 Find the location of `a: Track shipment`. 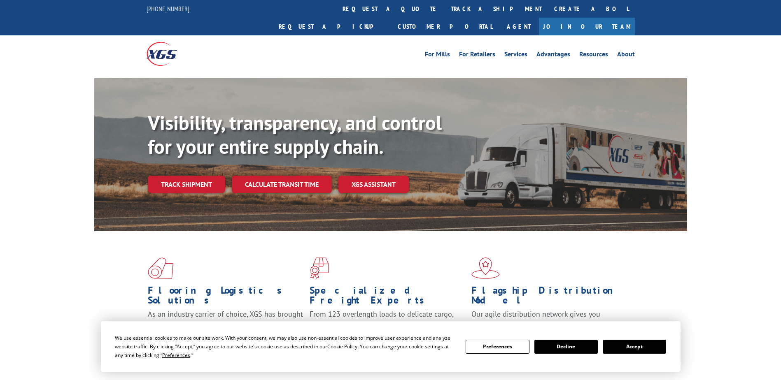

a: Track shipment is located at coordinates (187, 184).